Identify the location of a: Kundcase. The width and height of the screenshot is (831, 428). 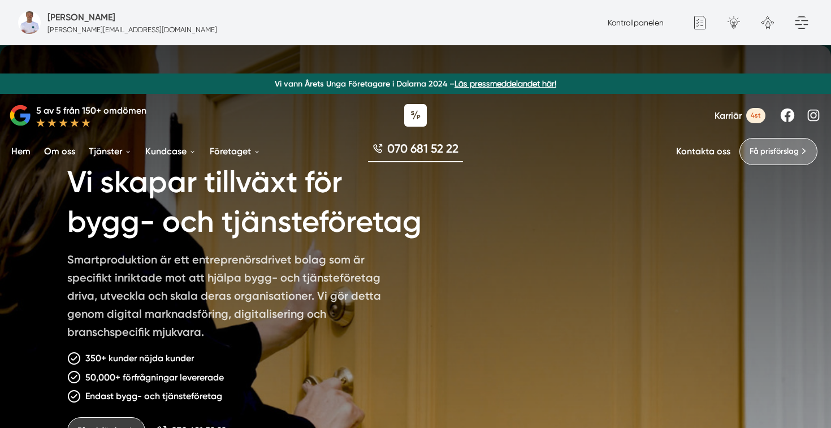
(171, 151).